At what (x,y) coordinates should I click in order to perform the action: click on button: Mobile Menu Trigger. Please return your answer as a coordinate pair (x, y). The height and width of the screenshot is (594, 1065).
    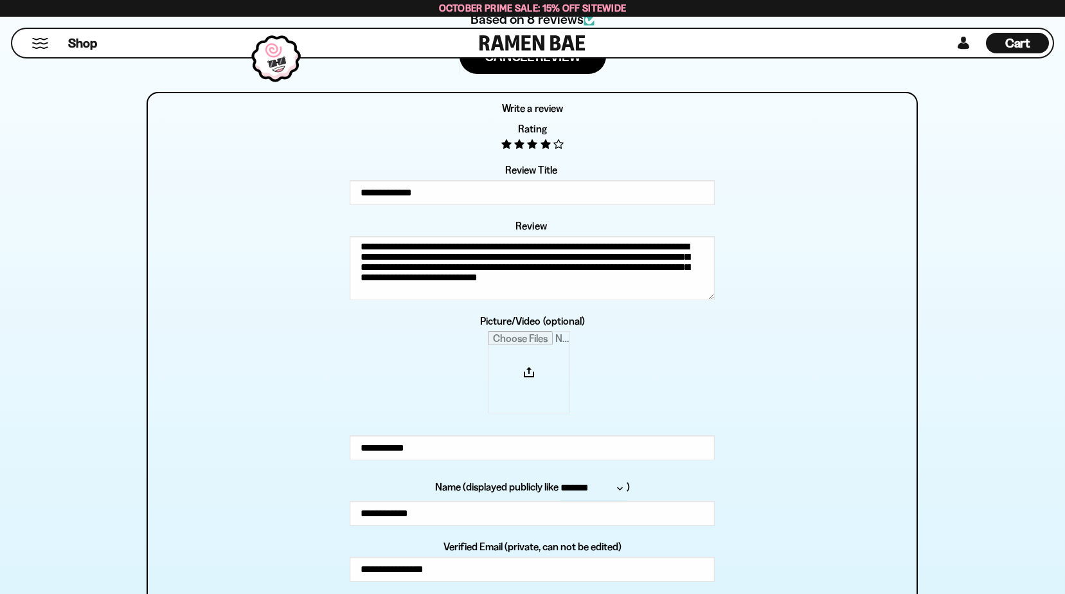
    Looking at the image, I should click on (40, 43).